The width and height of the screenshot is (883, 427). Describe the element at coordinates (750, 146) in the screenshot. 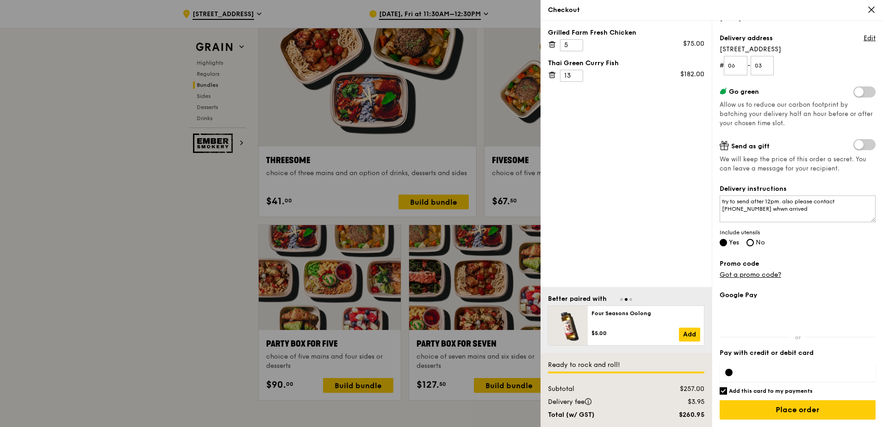

I see `span: Send as gift` at that location.